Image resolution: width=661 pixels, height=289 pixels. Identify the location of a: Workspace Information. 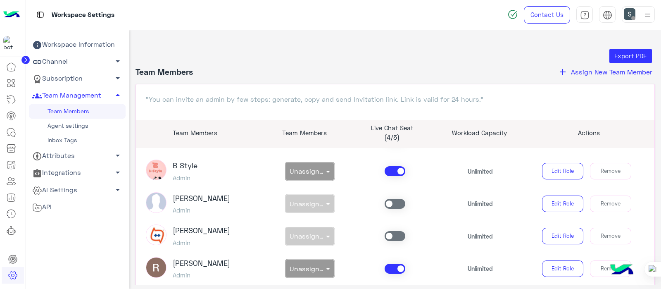
(77, 45).